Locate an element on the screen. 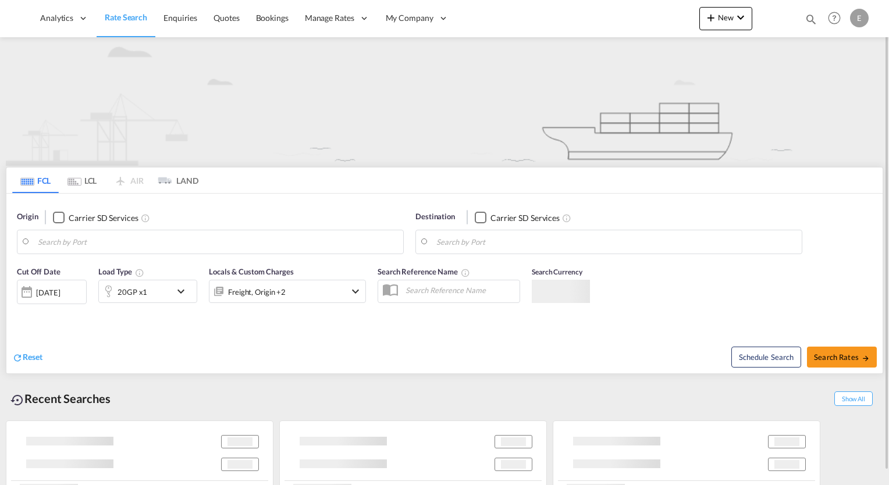 This screenshot has width=889, height=485. input: Search Reference Name is located at coordinates (459, 290).